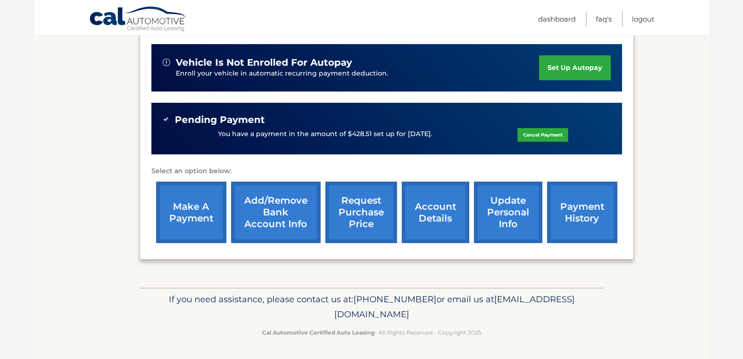 The width and height of the screenshot is (743, 359). I want to click on p: - All Rights Reserved - Copyright 2025, so click(372, 332).